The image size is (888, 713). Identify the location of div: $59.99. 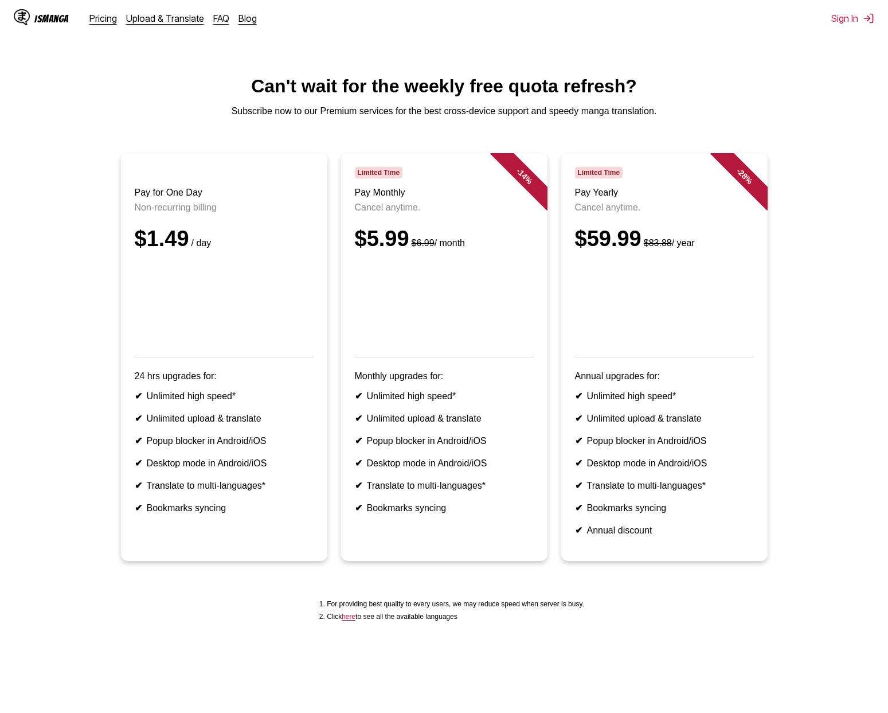
(665, 239).